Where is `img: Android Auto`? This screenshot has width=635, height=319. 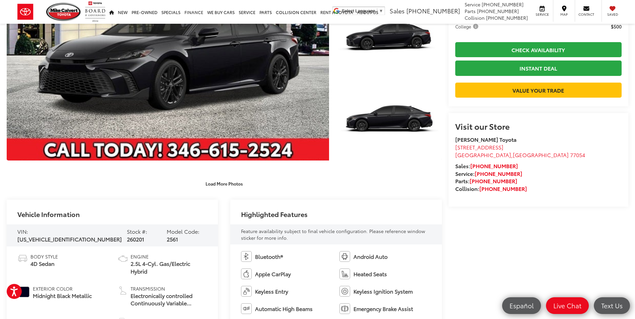 img: Android Auto is located at coordinates (345, 257).